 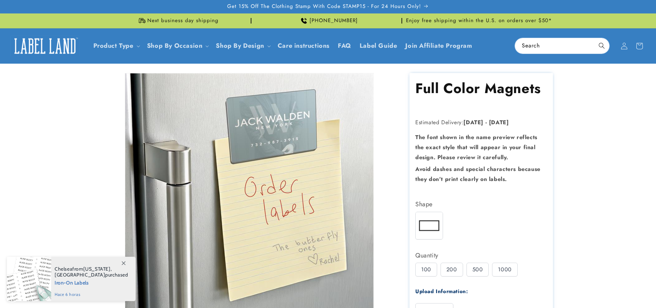 I want to click on label: Upload Information:, so click(x=441, y=291).